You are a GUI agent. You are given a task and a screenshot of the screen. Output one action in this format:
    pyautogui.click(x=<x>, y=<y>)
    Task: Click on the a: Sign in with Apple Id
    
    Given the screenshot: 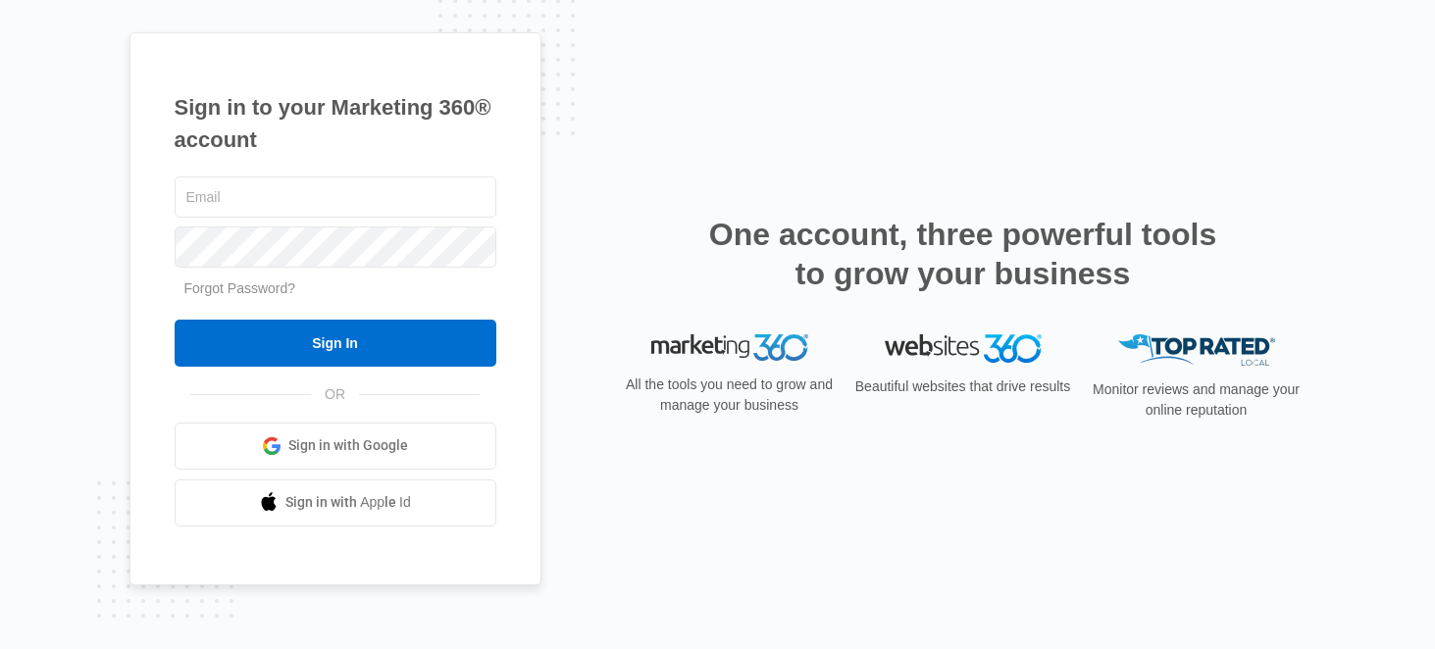 What is the action you would take?
    pyautogui.click(x=335, y=503)
    